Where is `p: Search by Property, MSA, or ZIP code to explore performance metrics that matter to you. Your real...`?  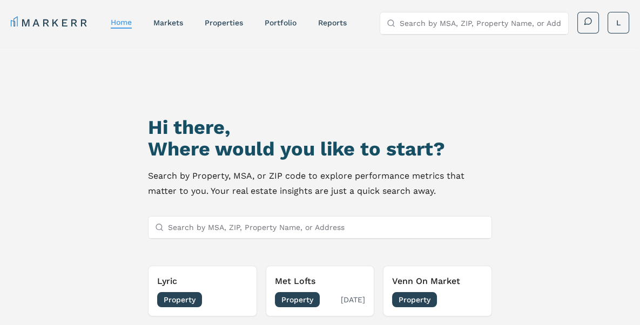
p: Search by Property, MSA, or ZIP code to explore performance metrics that matter to you. Your real... is located at coordinates (320, 184).